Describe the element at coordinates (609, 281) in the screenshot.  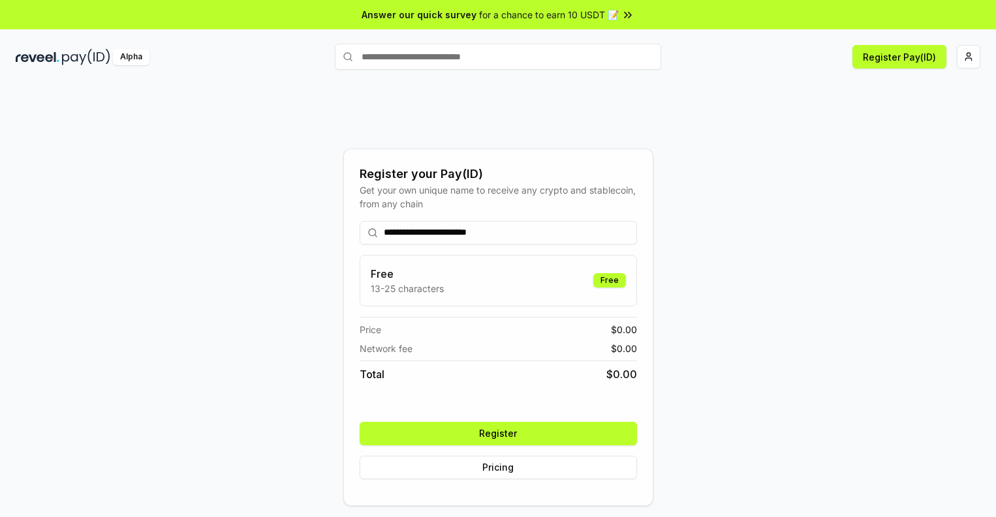
I see `div: Free` at that location.